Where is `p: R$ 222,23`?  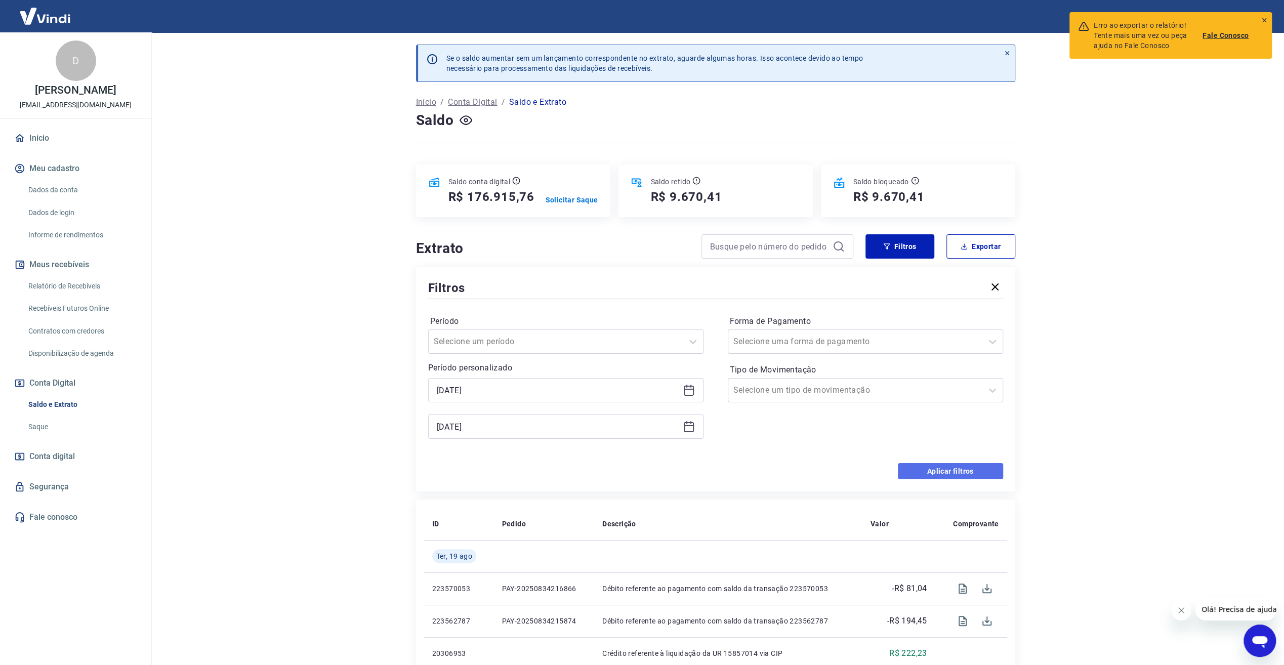 p: R$ 222,23 is located at coordinates (908, 653).